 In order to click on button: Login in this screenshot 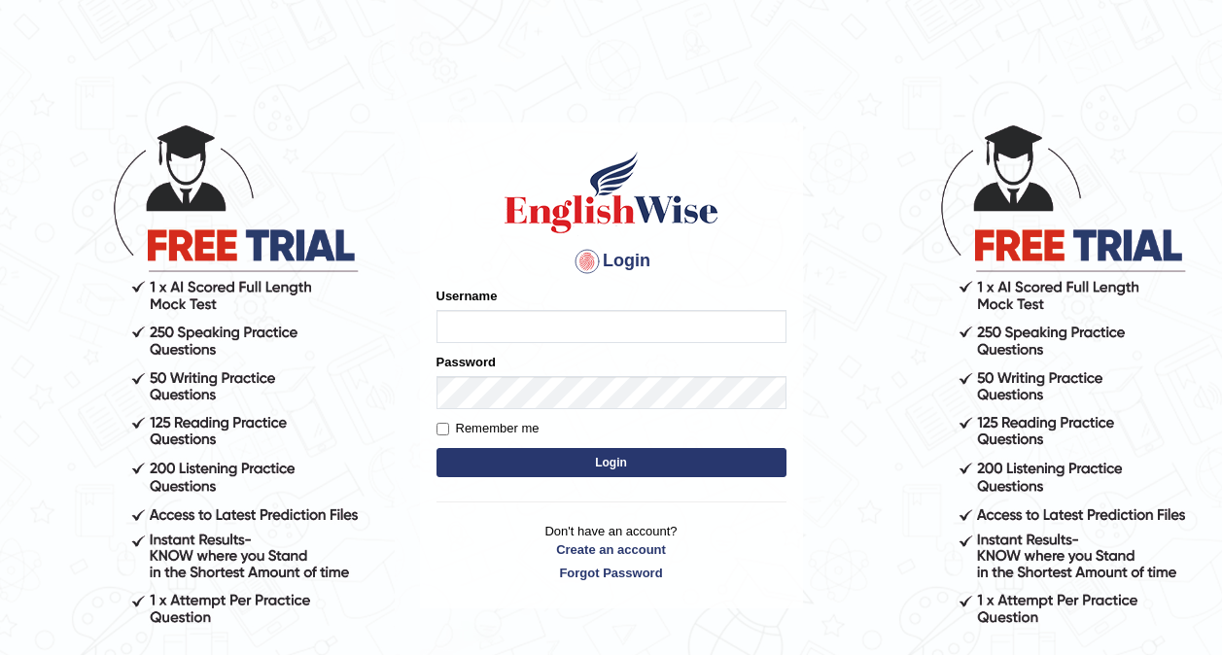, I will do `click(611, 463)`.